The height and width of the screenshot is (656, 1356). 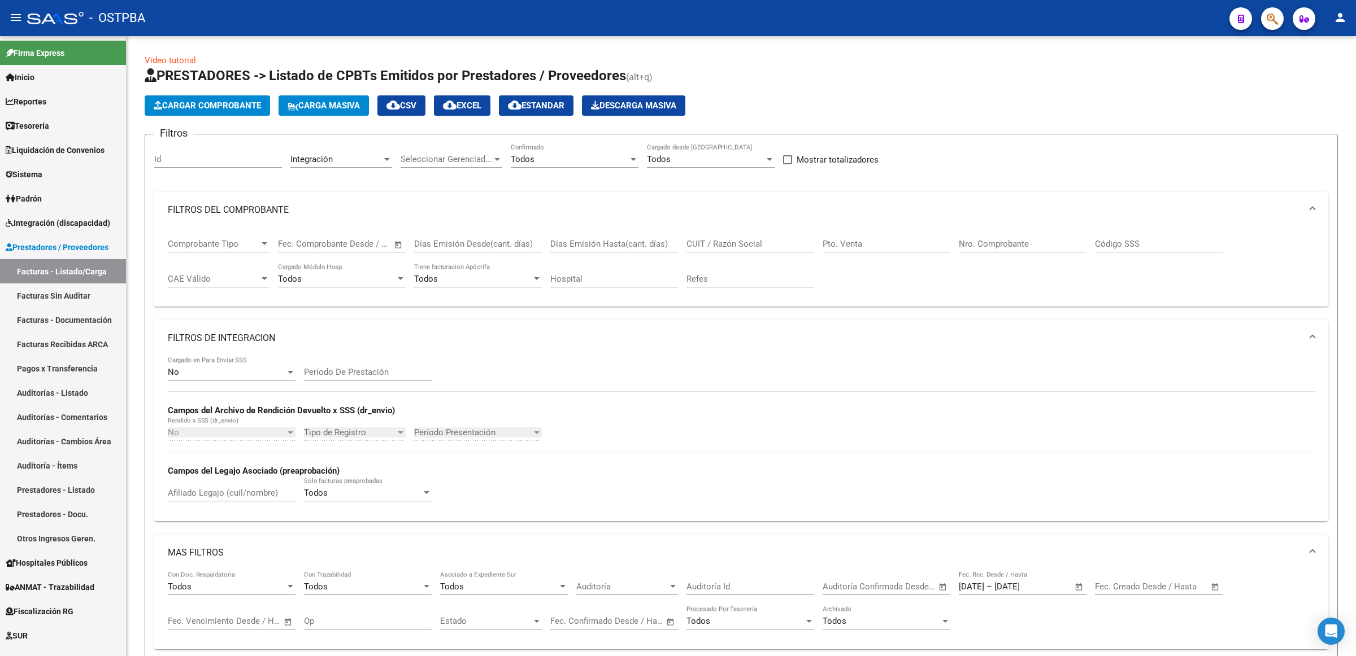 I want to click on div: FILTROS DEL COMPROBANTE, so click(x=741, y=268).